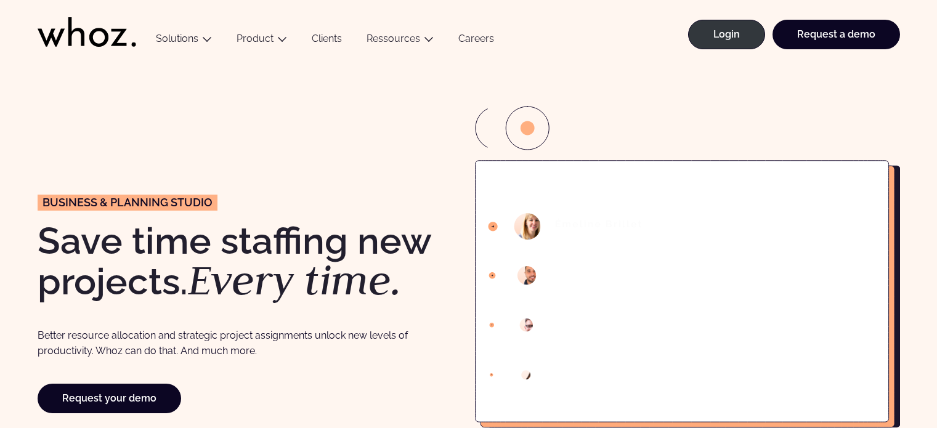  Describe the element at coordinates (393, 38) in the screenshot. I see `a: Ressources` at that location.